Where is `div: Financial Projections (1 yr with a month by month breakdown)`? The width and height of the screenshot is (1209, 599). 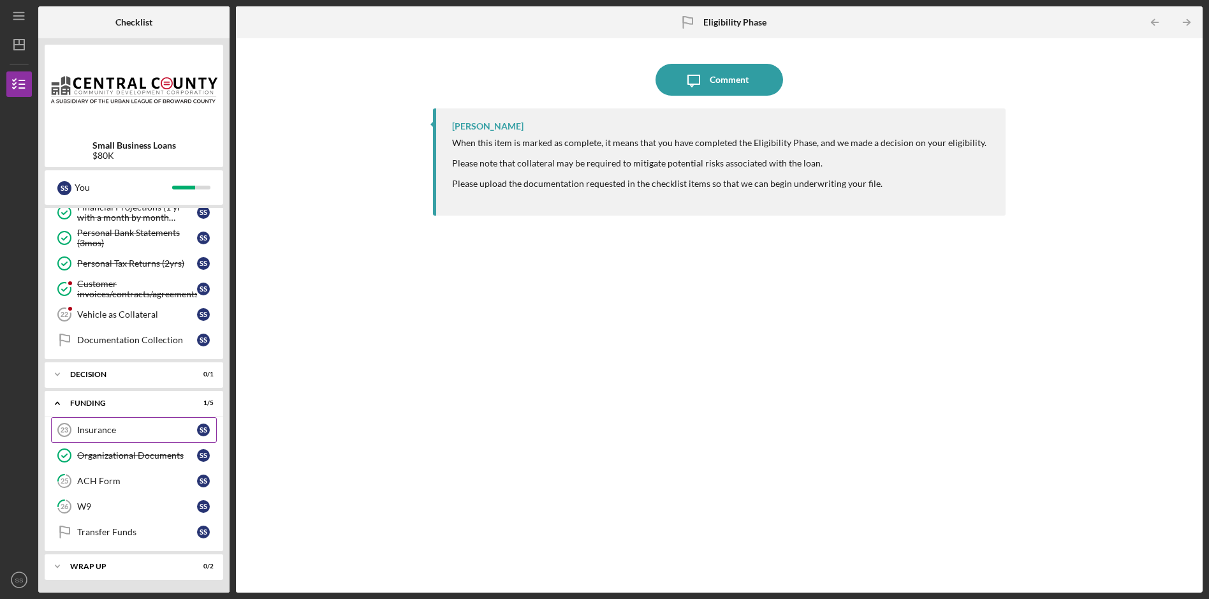 div: Financial Projections (1 yr with a month by month breakdown) is located at coordinates (137, 212).